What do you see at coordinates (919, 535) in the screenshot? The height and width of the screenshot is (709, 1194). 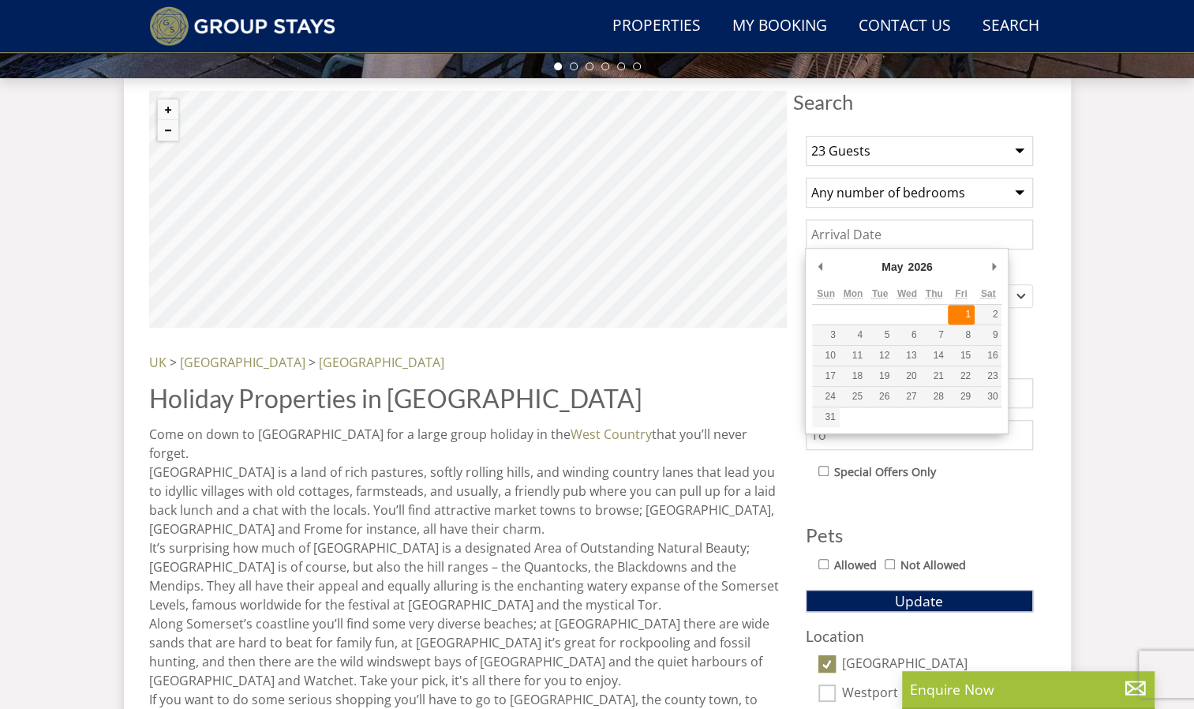 I see `h3: Pets` at bounding box center [919, 535].